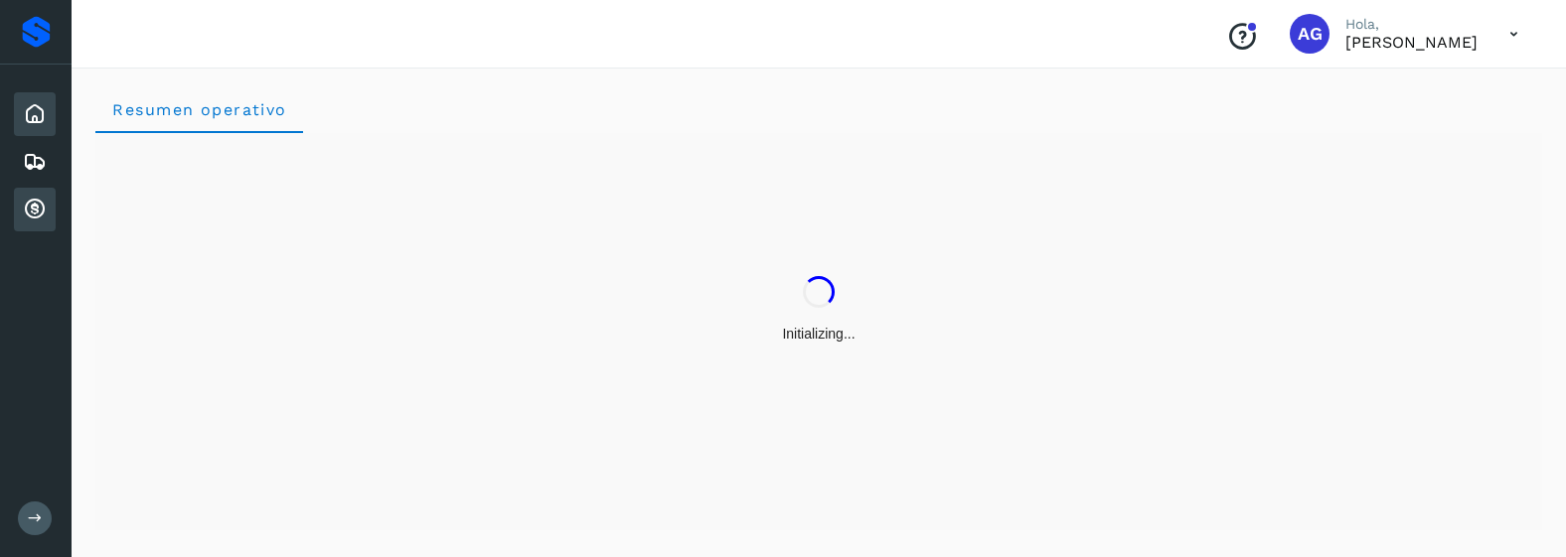 The height and width of the screenshot is (557, 1566). Describe the element at coordinates (35, 210) in the screenshot. I see `div: Cuentas por cobrar` at that location.